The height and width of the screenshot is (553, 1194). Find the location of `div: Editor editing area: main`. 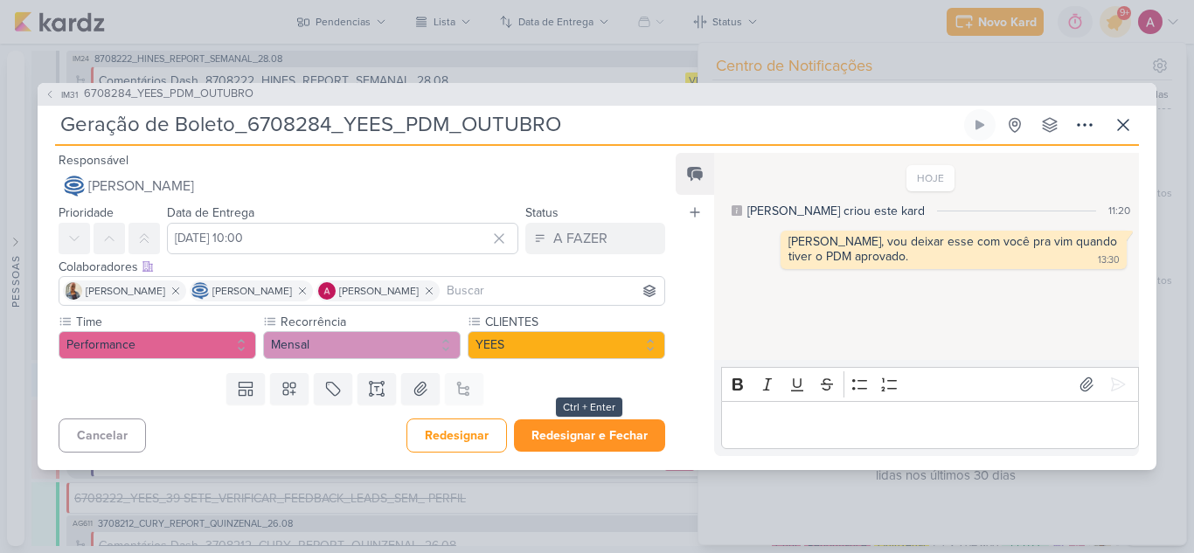

div: Editor editing area: main is located at coordinates (930, 425).